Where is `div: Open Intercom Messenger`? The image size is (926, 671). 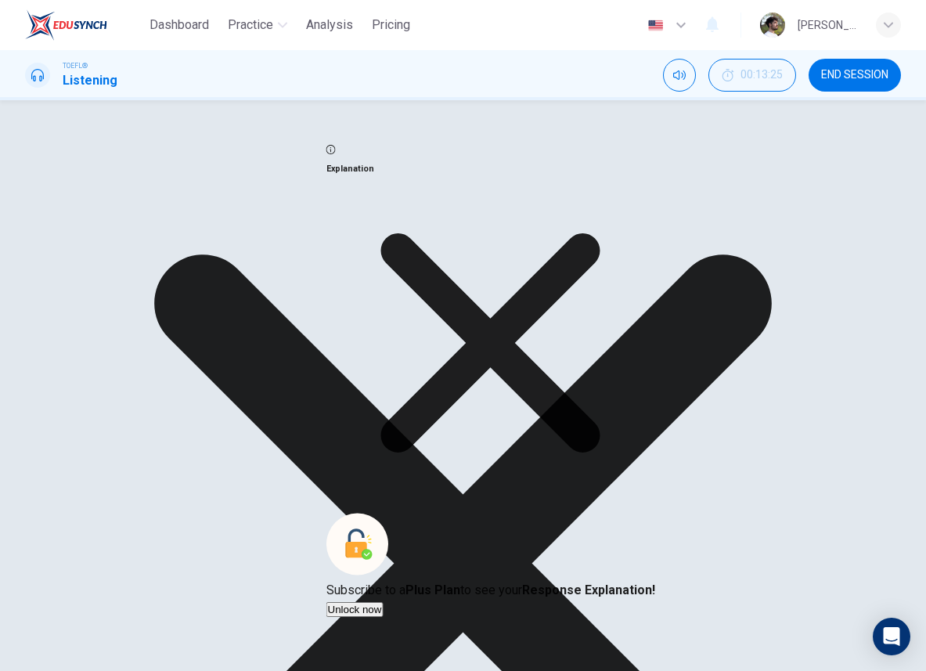 div: Open Intercom Messenger is located at coordinates (892, 637).